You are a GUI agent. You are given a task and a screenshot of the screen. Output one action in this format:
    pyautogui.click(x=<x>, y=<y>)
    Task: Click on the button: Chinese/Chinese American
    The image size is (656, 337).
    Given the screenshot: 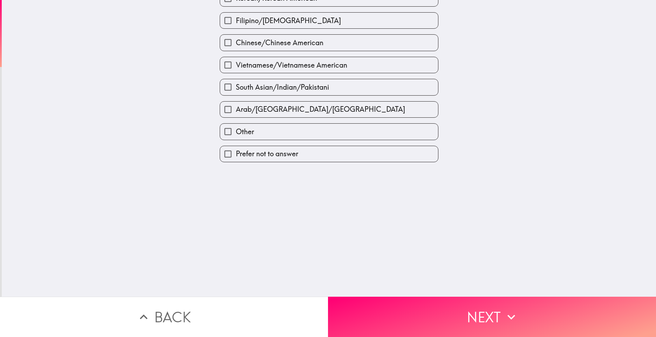 What is the action you would take?
    pyautogui.click(x=329, y=42)
    